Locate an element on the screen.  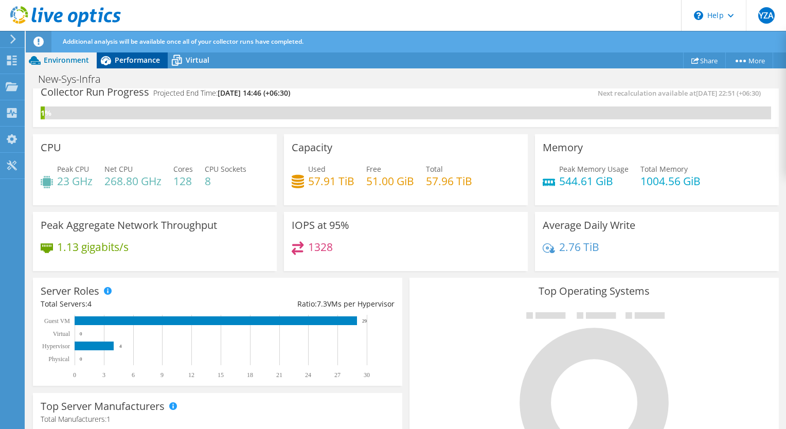
h4: 128 is located at coordinates (183, 181).